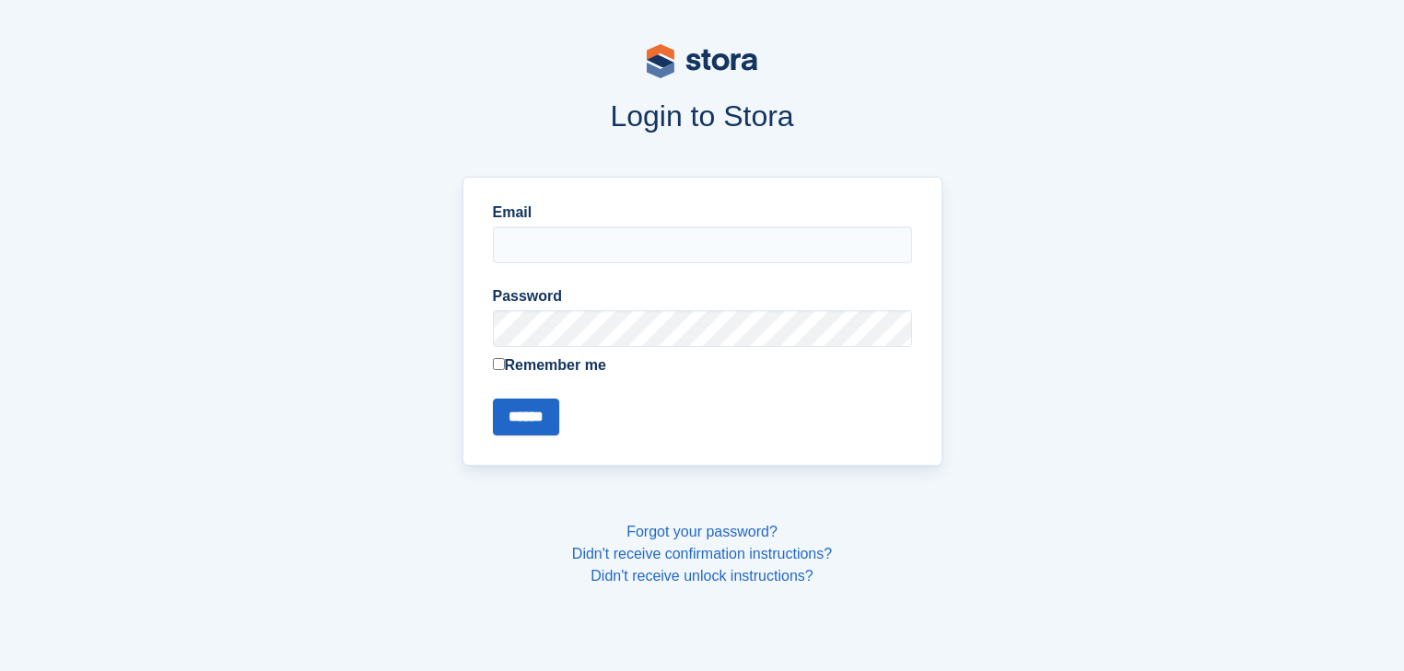 This screenshot has width=1404, height=671. I want to click on img: stora-logo-53a41332b3708ae10de48c4981b4e9114cc0af31d8433b30ea865607fb682f29.svg, so click(702, 61).